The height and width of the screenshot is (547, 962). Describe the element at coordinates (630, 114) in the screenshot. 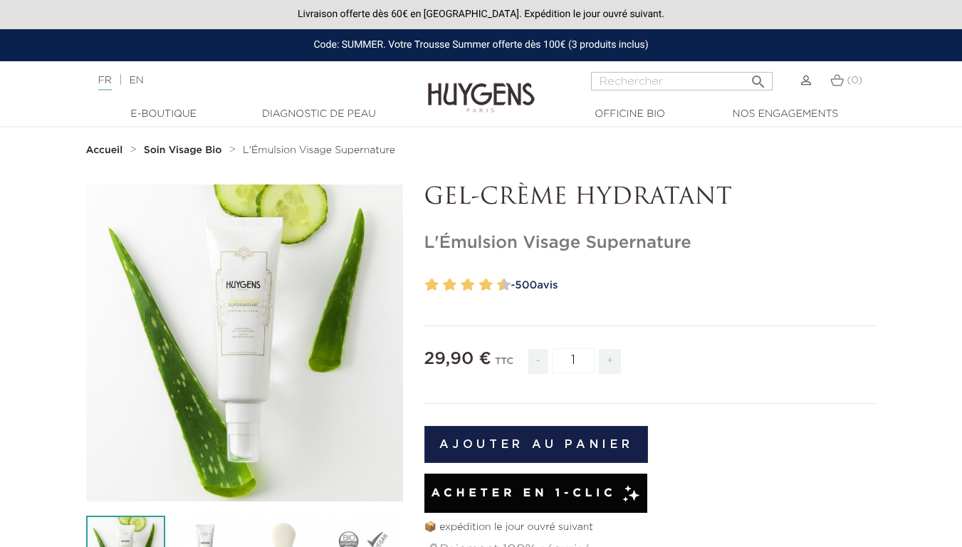

I see `a: Officine Bio` at that location.